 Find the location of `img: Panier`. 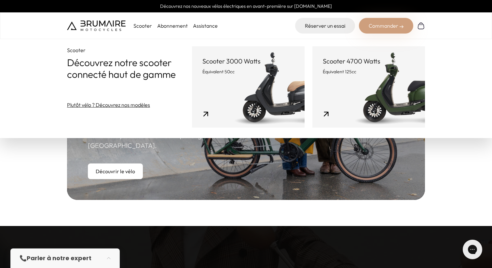

img: Panier is located at coordinates (421, 26).